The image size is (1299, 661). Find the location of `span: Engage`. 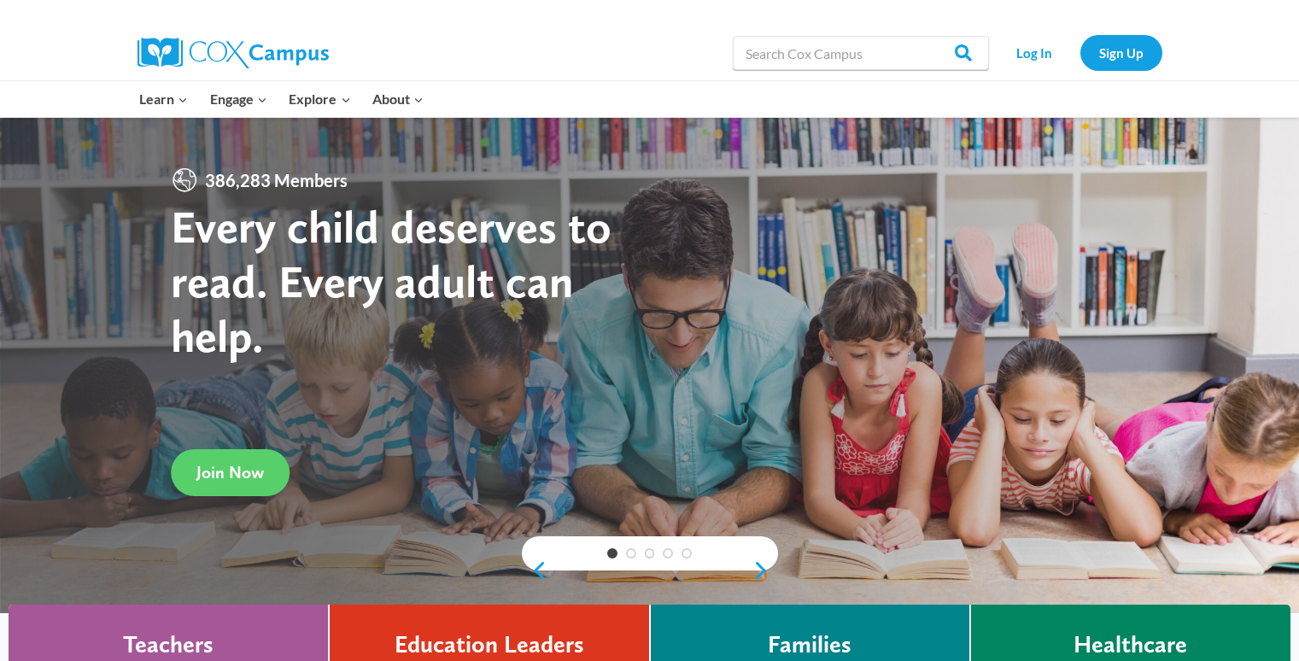

span: Engage is located at coordinates (238, 99).